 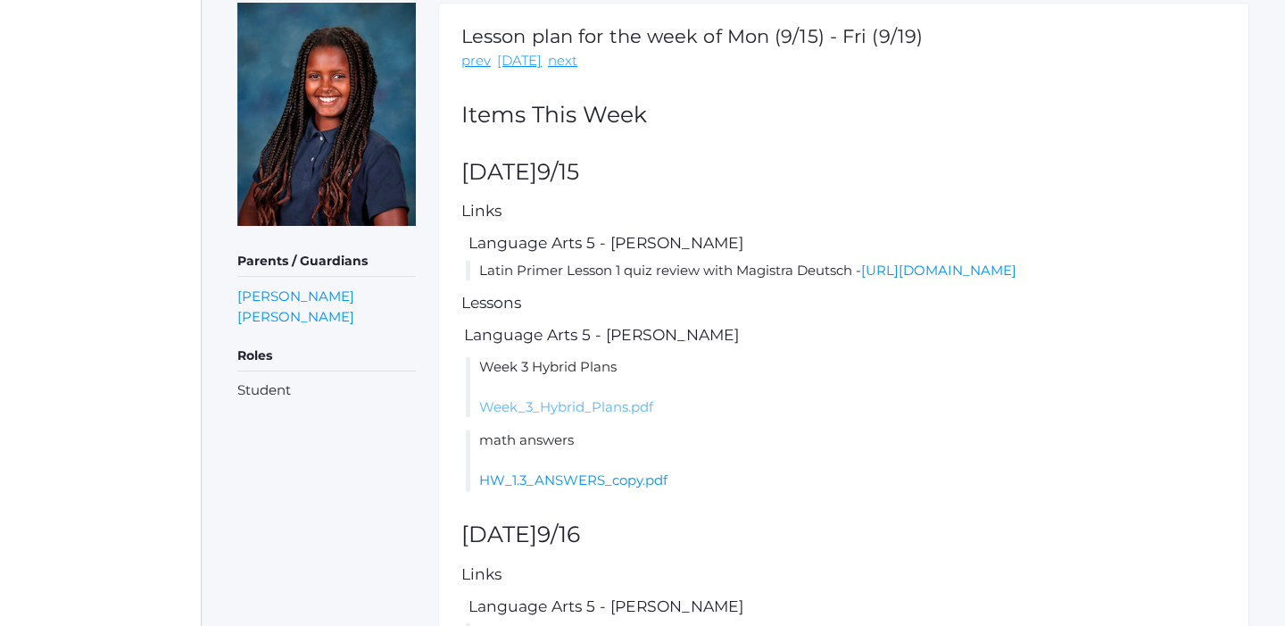 I want to click on span: 9/15, so click(x=558, y=171).